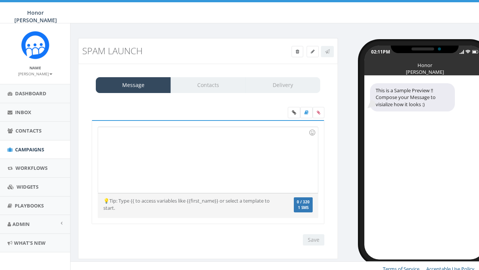  I want to click on span: Campaigns, so click(29, 150).